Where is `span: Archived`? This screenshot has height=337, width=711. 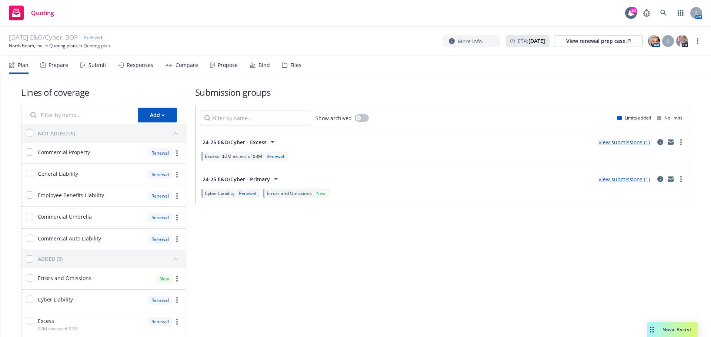
span: Archived is located at coordinates (93, 38).